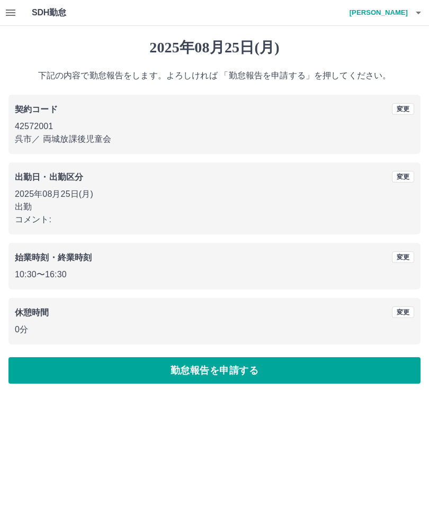 This screenshot has width=429, height=517. What do you see at coordinates (214, 48) in the screenshot?
I see `h1: 2025年08月25日(月)` at bounding box center [214, 48].